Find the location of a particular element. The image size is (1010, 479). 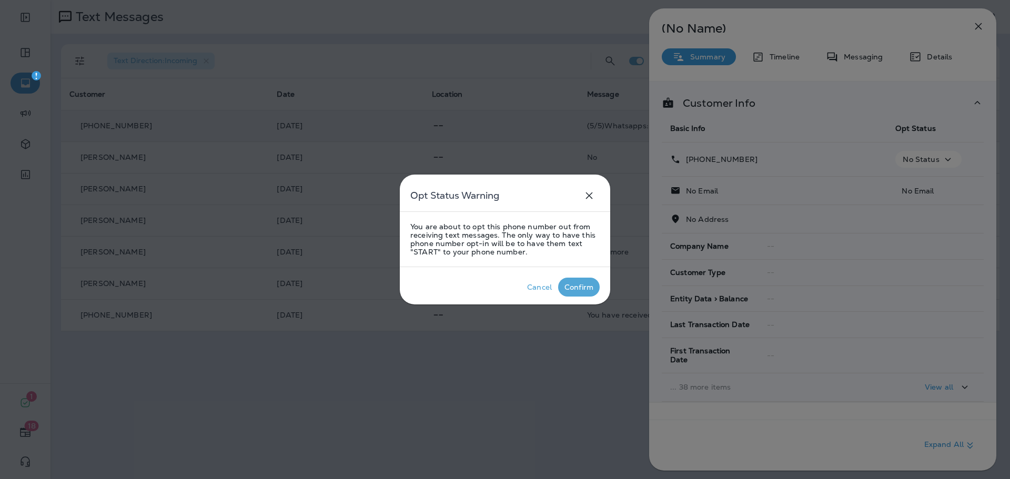

button: close is located at coordinates (589, 196).